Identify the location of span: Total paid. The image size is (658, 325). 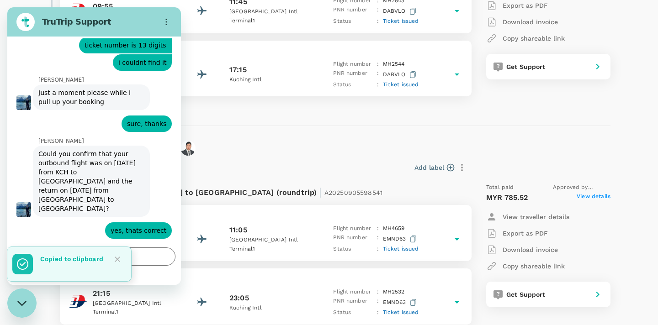
(500, 188).